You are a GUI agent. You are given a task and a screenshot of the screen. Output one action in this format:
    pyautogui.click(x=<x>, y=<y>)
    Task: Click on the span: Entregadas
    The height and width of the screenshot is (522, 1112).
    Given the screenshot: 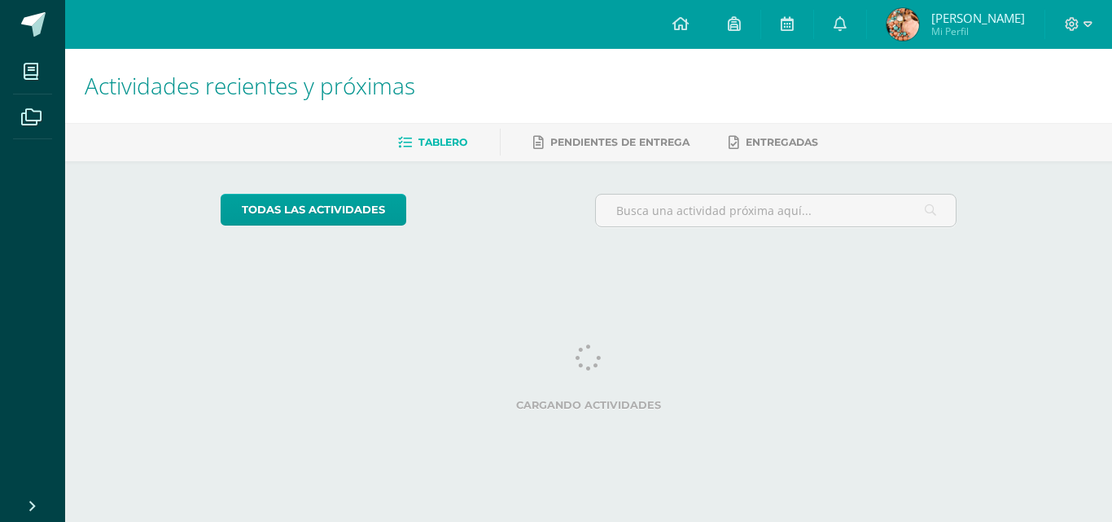 What is the action you would take?
    pyautogui.click(x=781, y=142)
    